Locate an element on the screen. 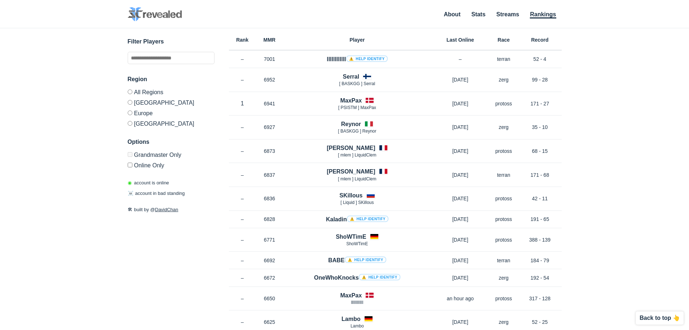  label: Europe is located at coordinates (171, 113).